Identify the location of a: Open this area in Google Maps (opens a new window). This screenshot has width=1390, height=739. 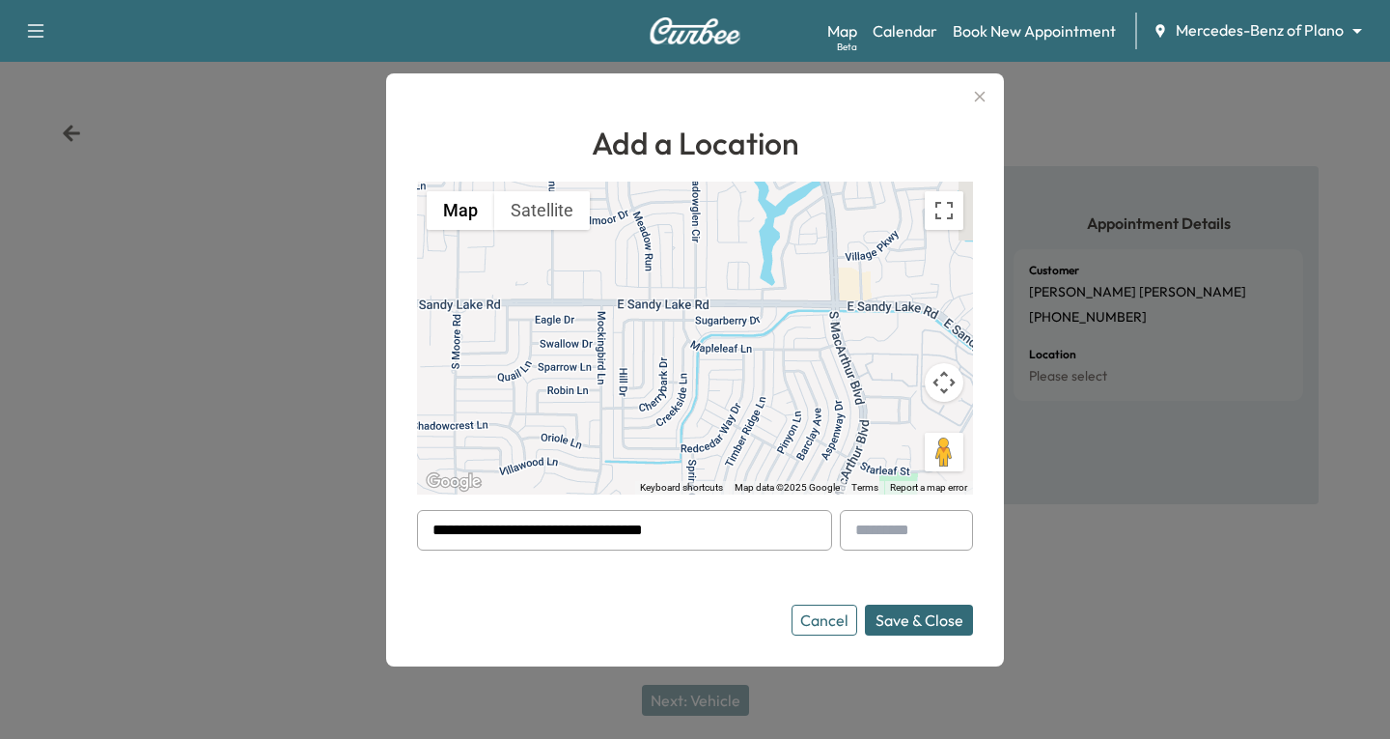
(454, 482).